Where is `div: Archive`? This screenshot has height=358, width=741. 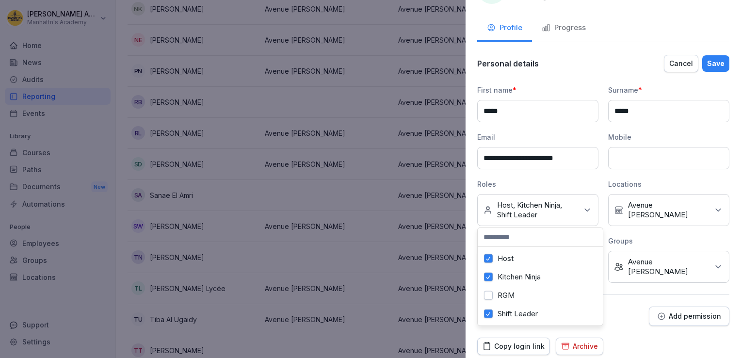 div: Archive is located at coordinates (579, 346).